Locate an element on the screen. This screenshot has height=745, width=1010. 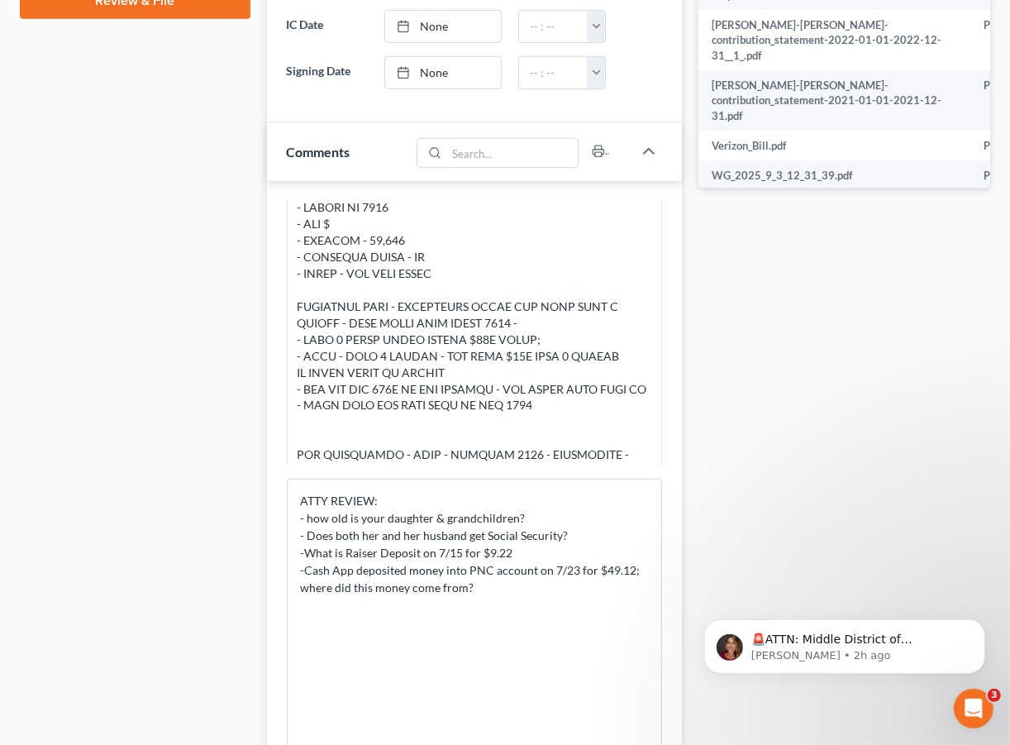
img: Profile image for Katie is located at coordinates (50, 63).